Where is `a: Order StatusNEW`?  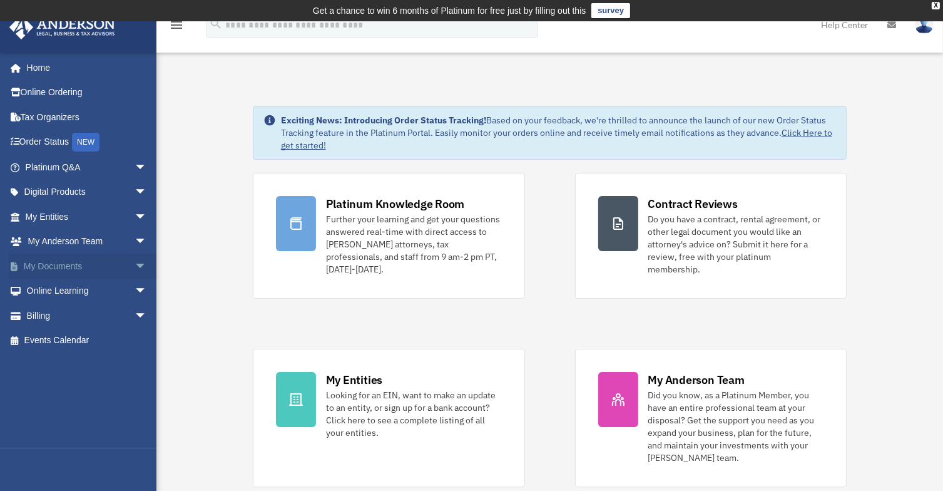 a: Order StatusNEW is located at coordinates (87, 142).